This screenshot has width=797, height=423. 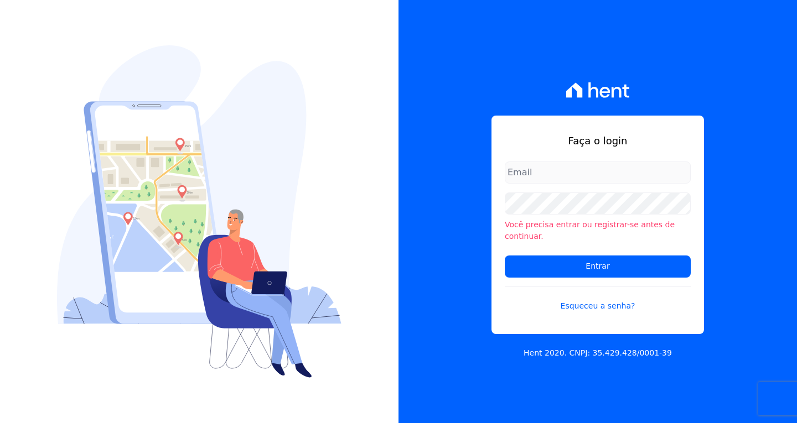 What do you see at coordinates (598, 353) in the screenshot?
I see `p: Hent 2020. CNPJ: 35.429.428/0001-39` at bounding box center [598, 353].